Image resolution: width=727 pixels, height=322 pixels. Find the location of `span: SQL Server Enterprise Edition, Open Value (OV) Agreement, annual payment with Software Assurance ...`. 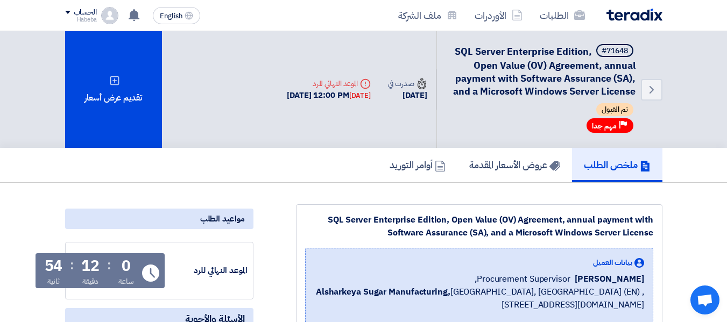

span: SQL Server Enterprise Edition, Open Value (OV) Agreement, annual payment with Software Assurance ... is located at coordinates (544, 71).